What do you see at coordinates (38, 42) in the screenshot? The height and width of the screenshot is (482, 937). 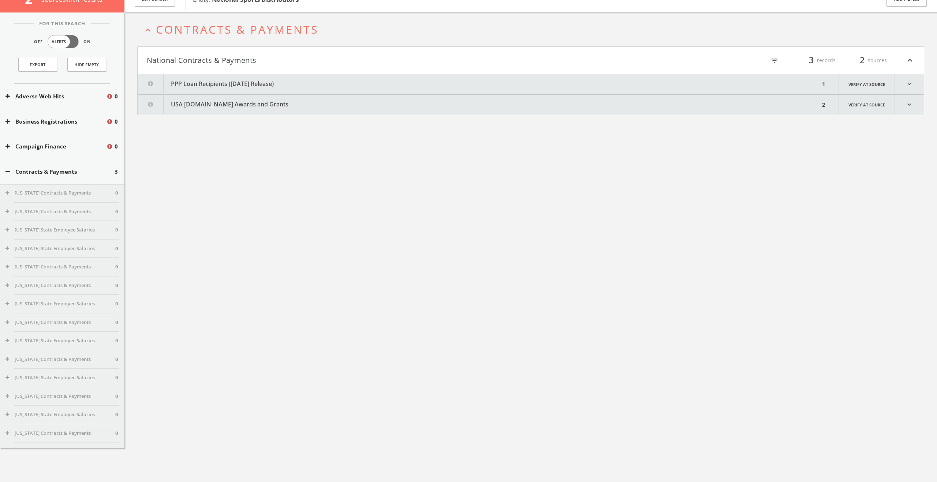 I see `span: Off` at bounding box center [38, 42].